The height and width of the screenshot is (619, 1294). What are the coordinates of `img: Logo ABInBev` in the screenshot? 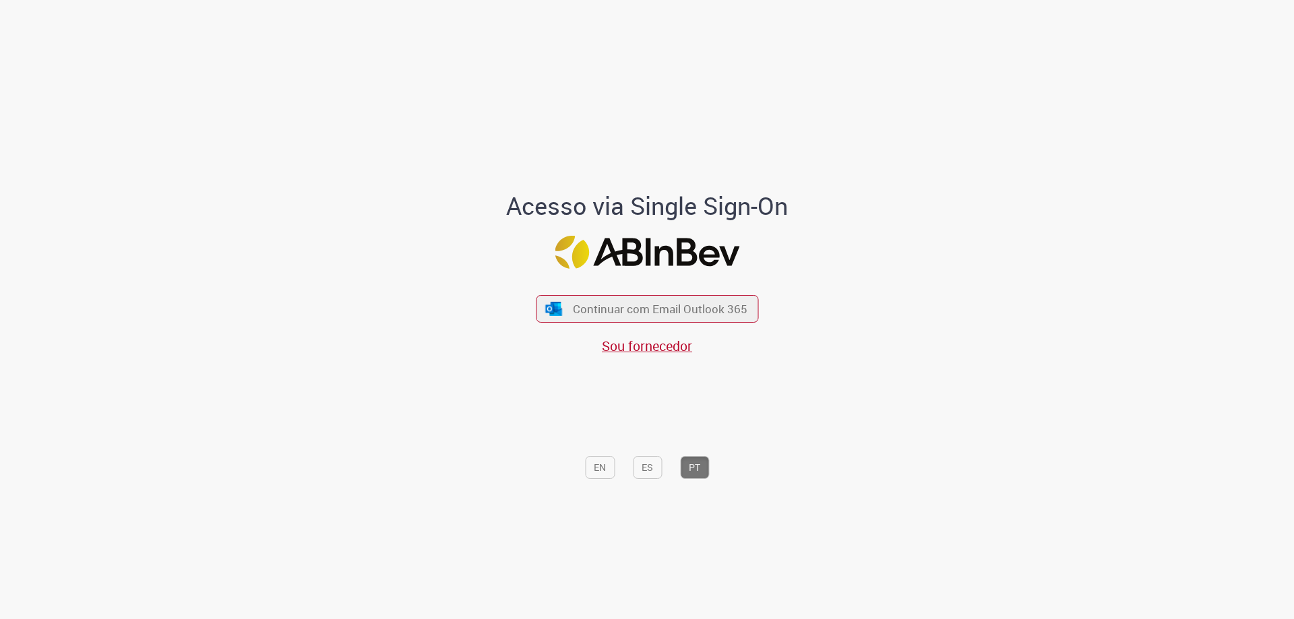 It's located at (647, 252).